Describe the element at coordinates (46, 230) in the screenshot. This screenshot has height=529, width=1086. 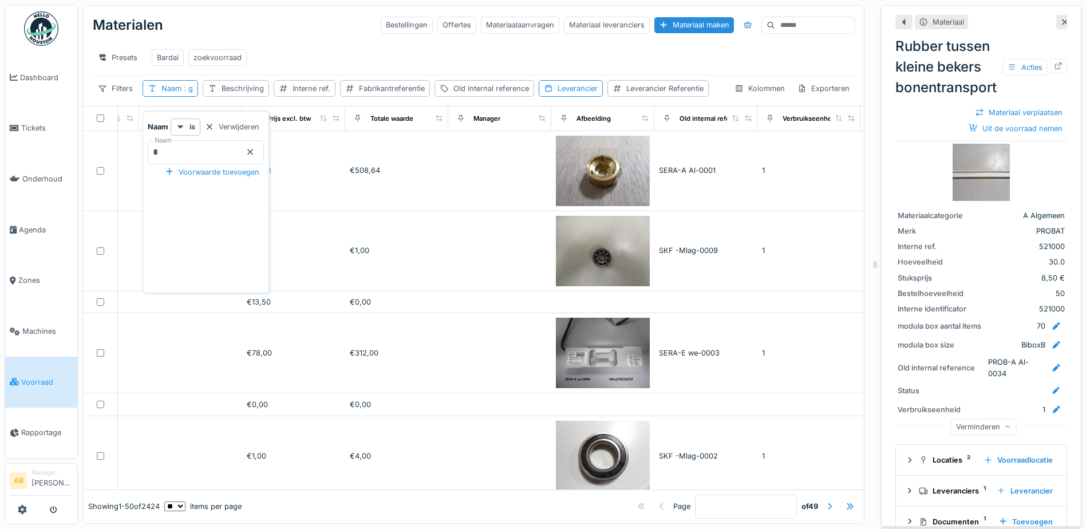
I see `span: Agenda` at that location.